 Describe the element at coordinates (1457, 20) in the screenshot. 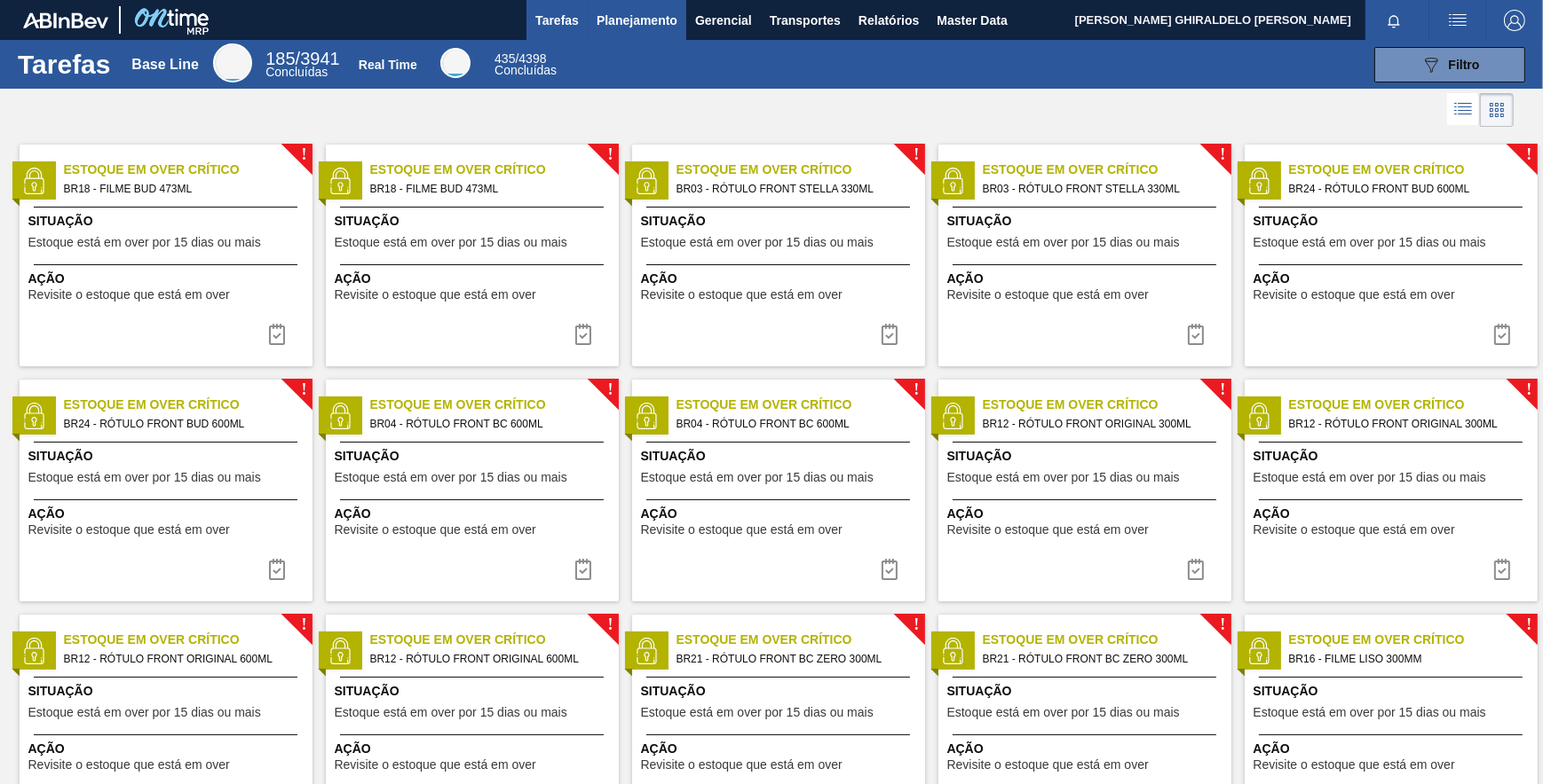

I see `img: userActions` at that location.